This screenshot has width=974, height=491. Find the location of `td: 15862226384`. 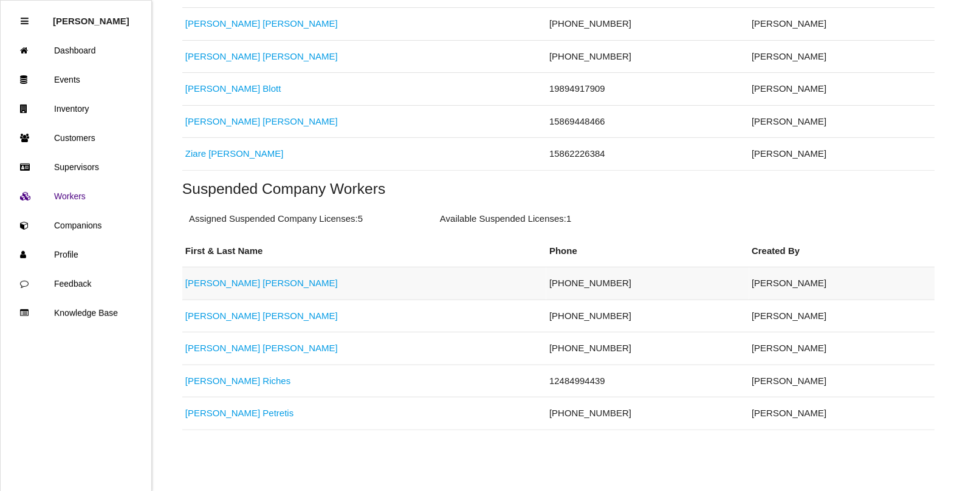

td: 15862226384 is located at coordinates (647, 154).